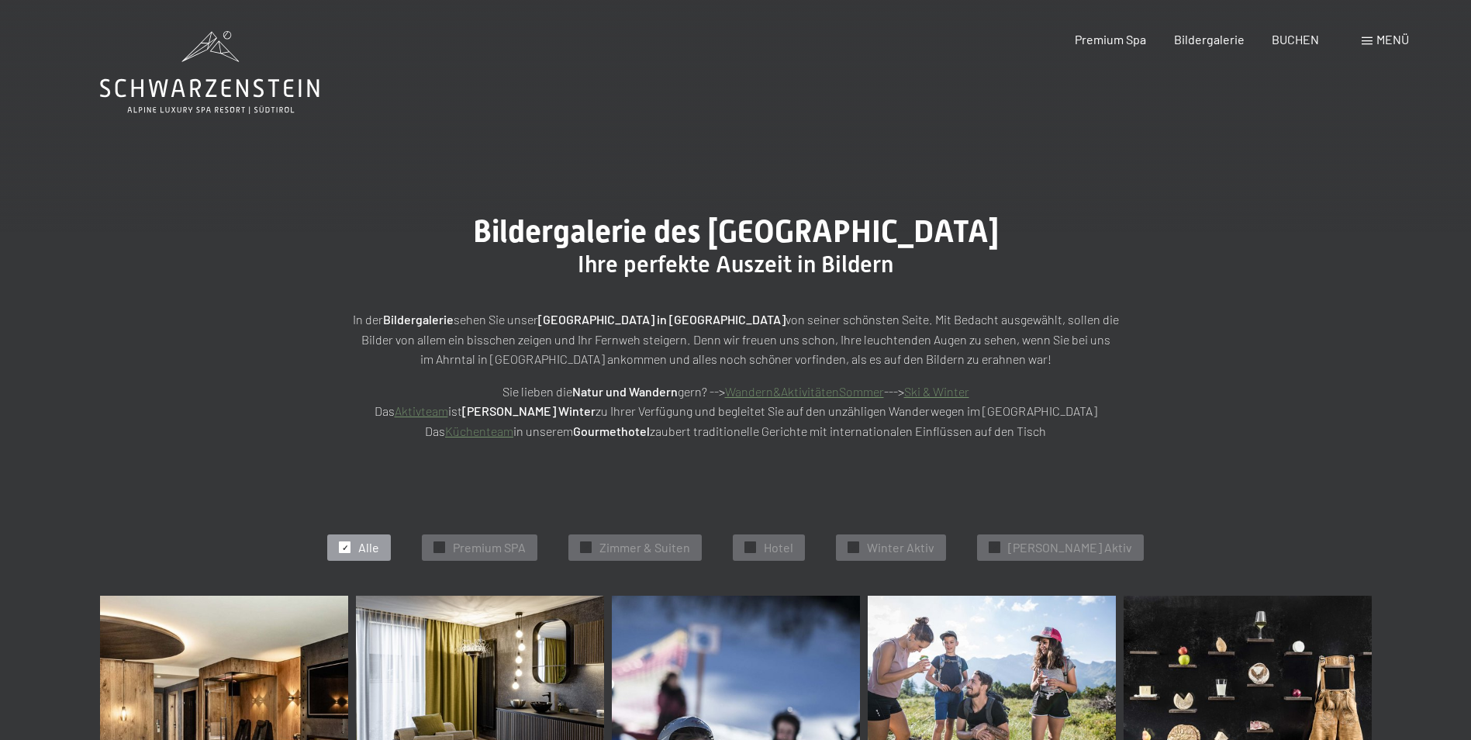 The width and height of the screenshot is (1471, 740). What do you see at coordinates (1110, 39) in the screenshot?
I see `span: Premium Spa` at bounding box center [1110, 39].